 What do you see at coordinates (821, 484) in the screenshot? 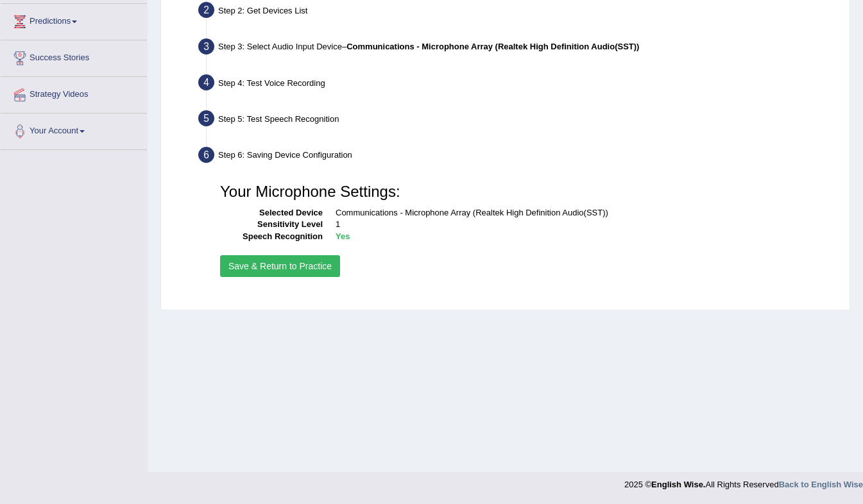
I see `a: Back to English Wise` at bounding box center [821, 484].